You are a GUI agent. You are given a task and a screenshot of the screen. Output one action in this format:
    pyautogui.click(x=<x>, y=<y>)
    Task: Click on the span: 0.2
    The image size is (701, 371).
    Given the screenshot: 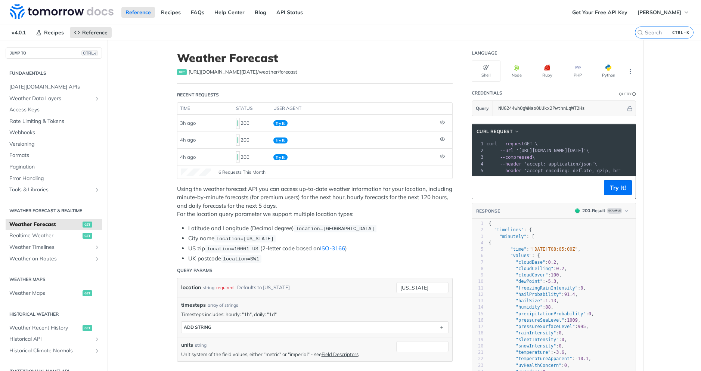 What is the action you would take?
    pyautogui.click(x=552, y=262)
    